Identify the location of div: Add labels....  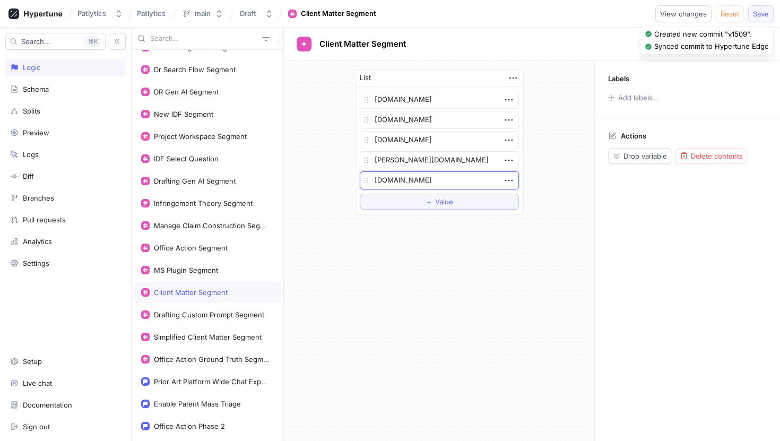
(639, 98).